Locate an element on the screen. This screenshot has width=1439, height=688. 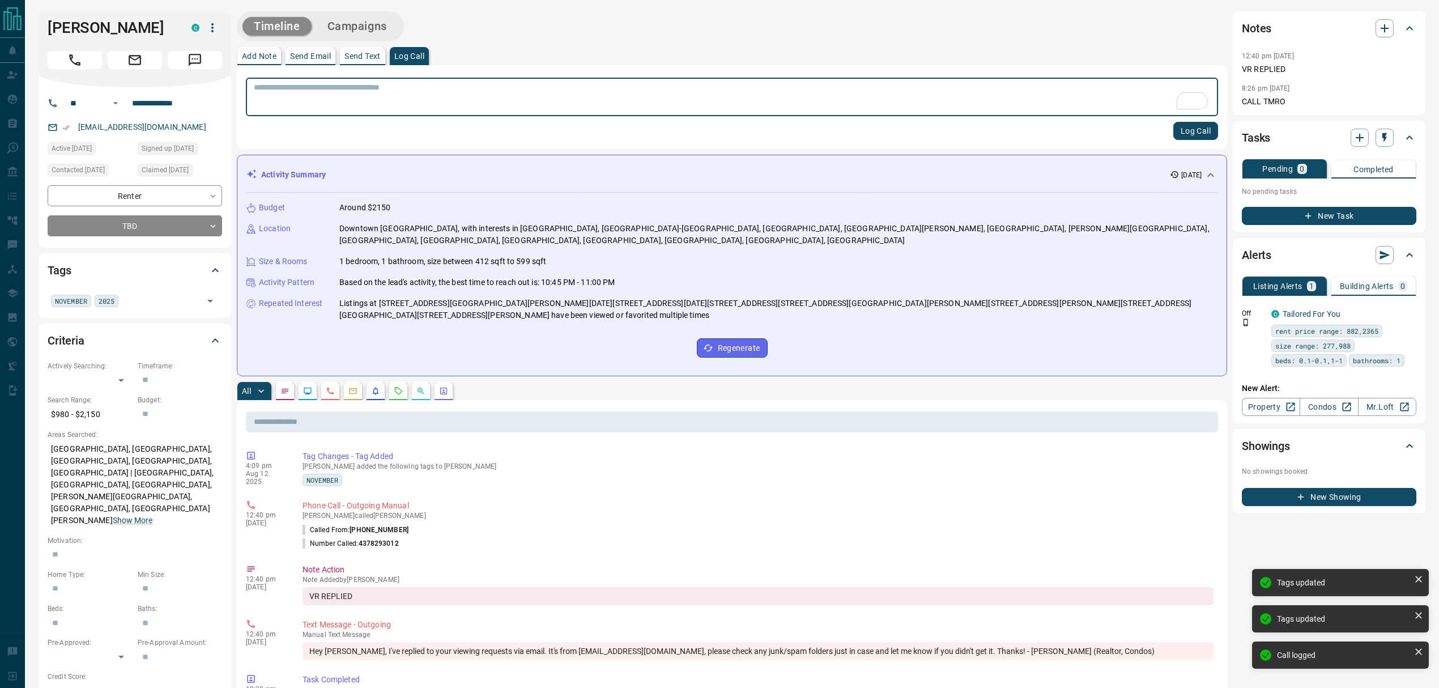
div: Mon Aug 04 2025 is located at coordinates (90, 150).